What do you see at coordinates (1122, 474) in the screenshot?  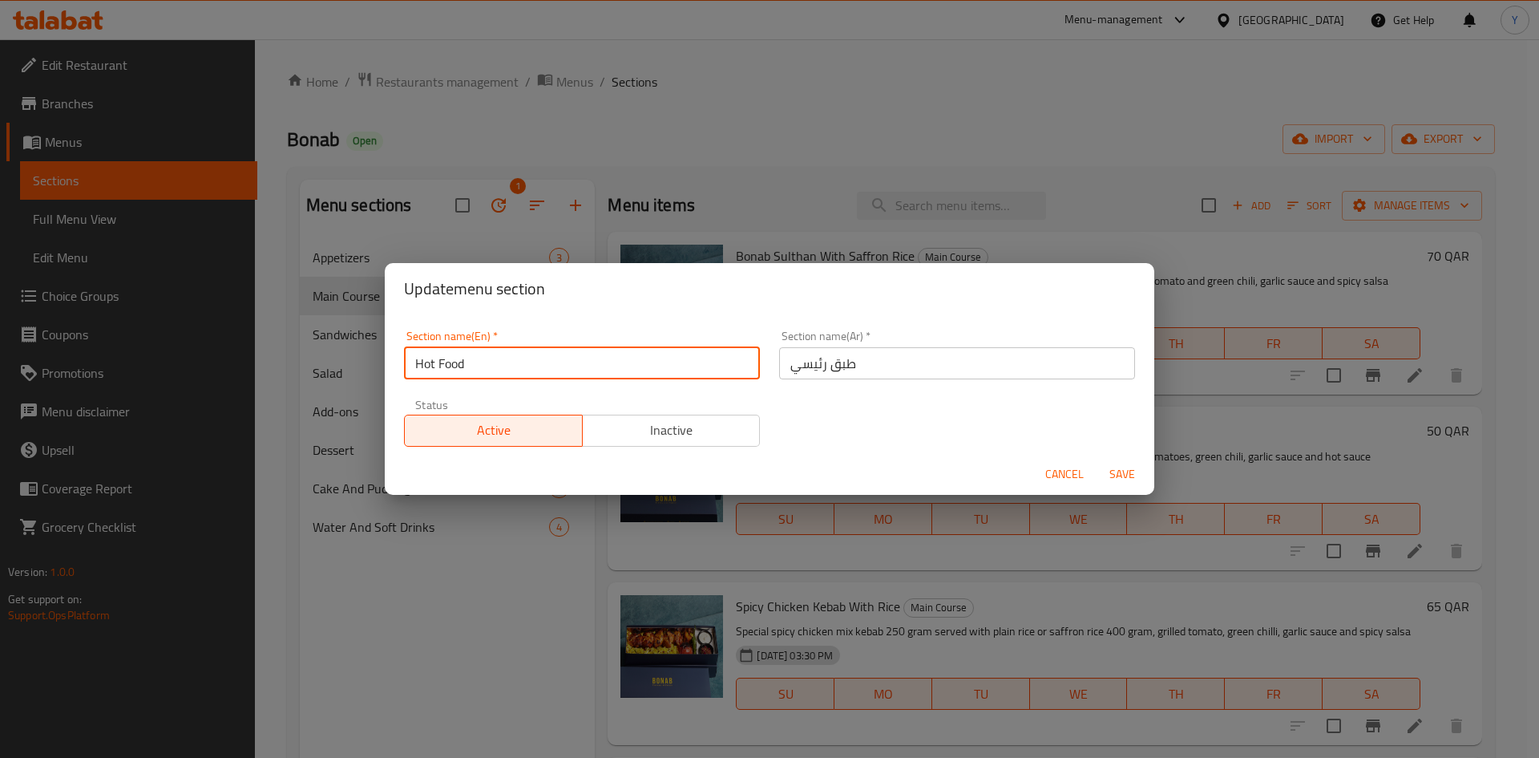 I see `button: Save` at bounding box center [1122, 474].